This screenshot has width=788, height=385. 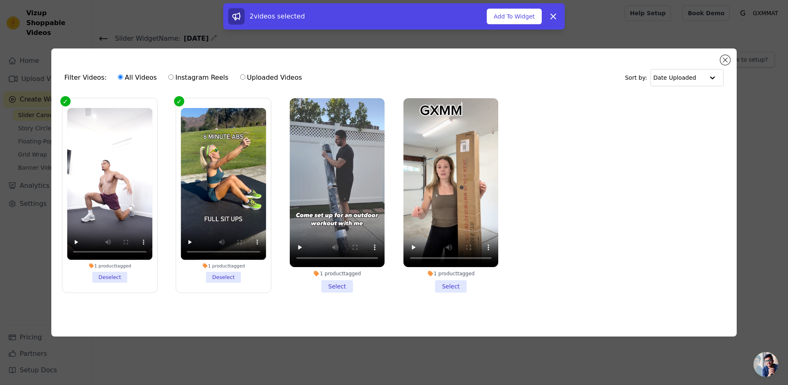 I want to click on label: All Videos, so click(x=137, y=78).